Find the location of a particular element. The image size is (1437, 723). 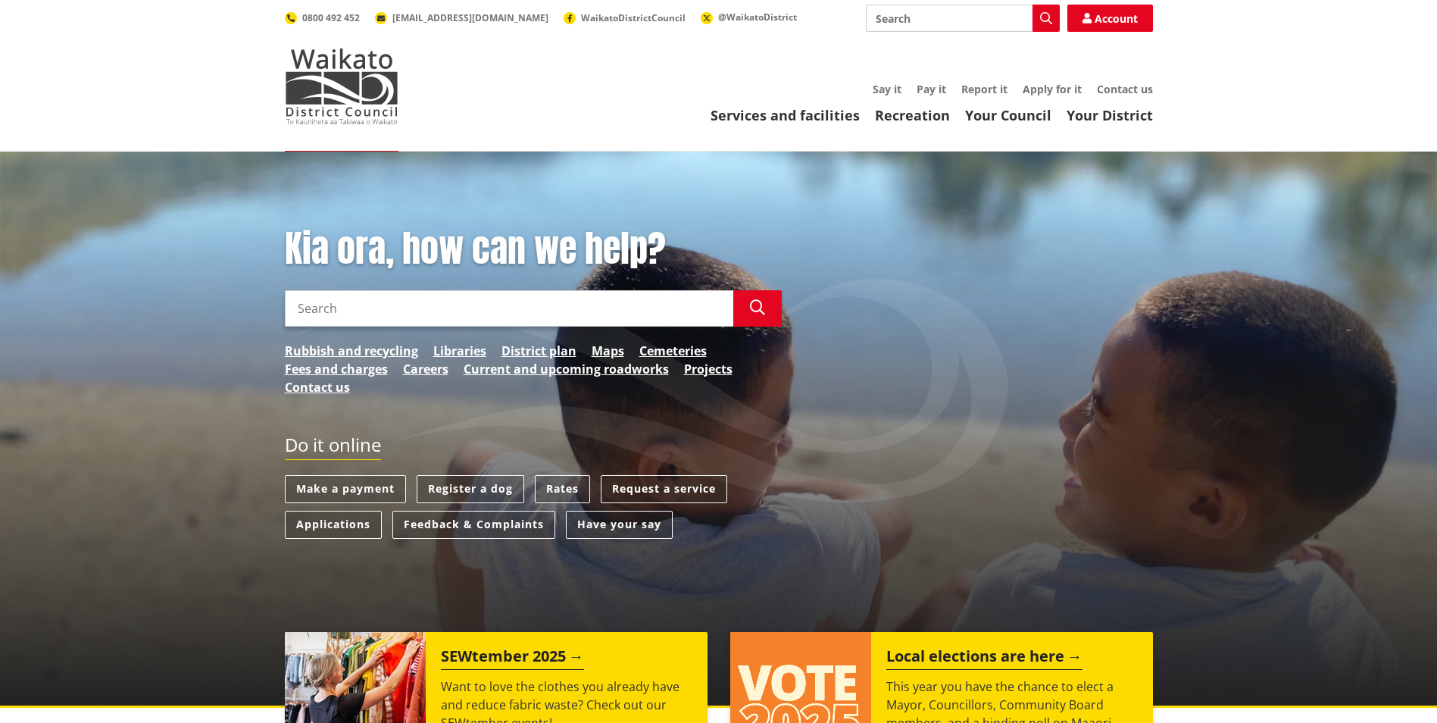

img: Waikato District Council - Te Kaunihera aa Takiwaa o Waikato is located at coordinates (342, 86).